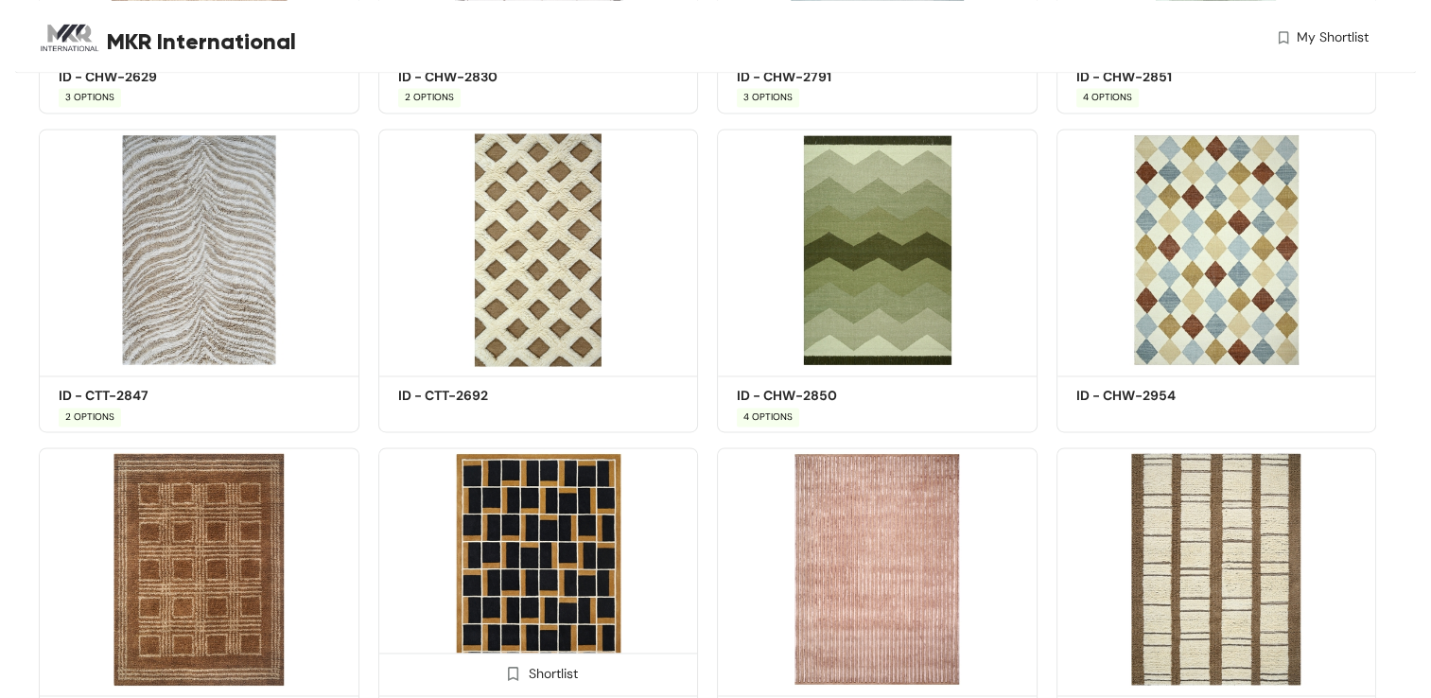  What do you see at coordinates (479, 395) in the screenshot?
I see `h5: ID - CTT-2692` at bounding box center [479, 395].